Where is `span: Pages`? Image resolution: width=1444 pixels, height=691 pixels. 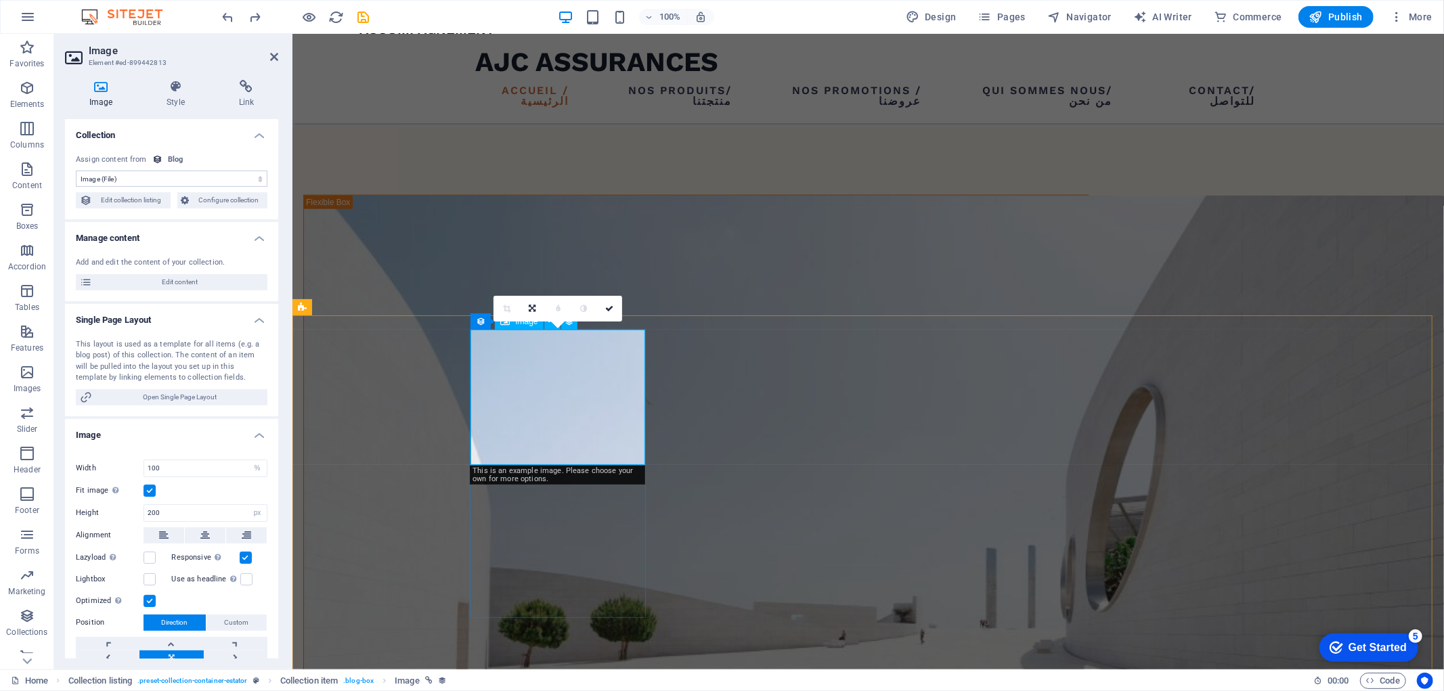
span: Pages is located at coordinates (1002, 17).